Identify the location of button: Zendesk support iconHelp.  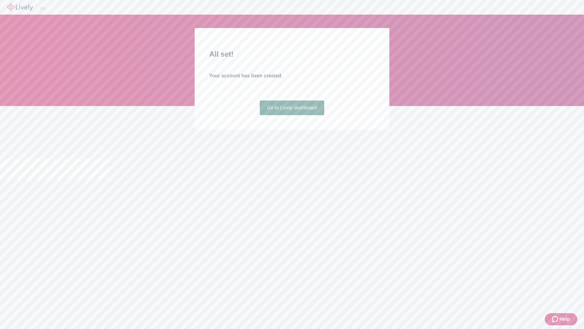
(561, 319).